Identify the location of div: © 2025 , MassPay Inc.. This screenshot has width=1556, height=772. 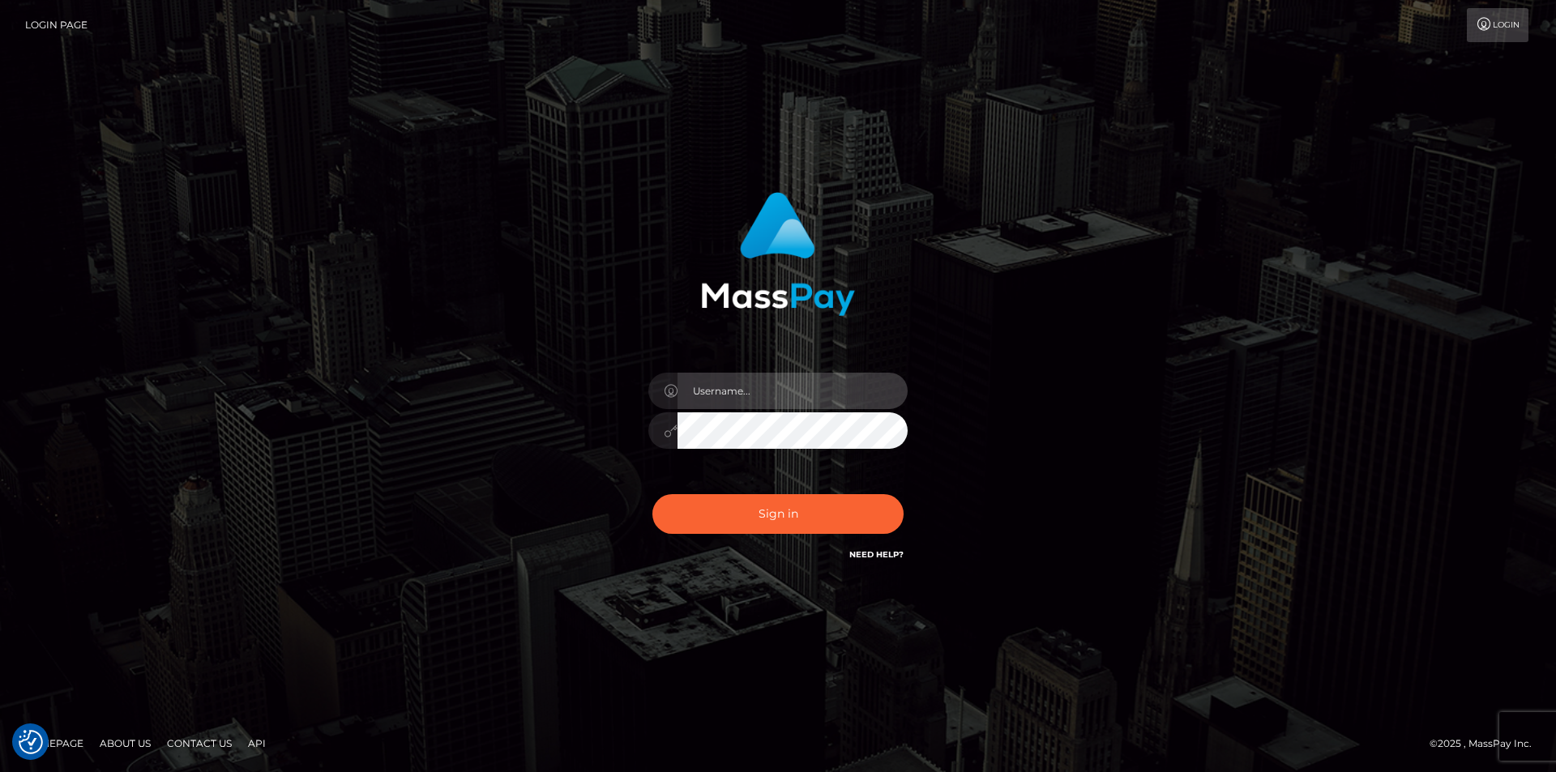
(1486, 744).